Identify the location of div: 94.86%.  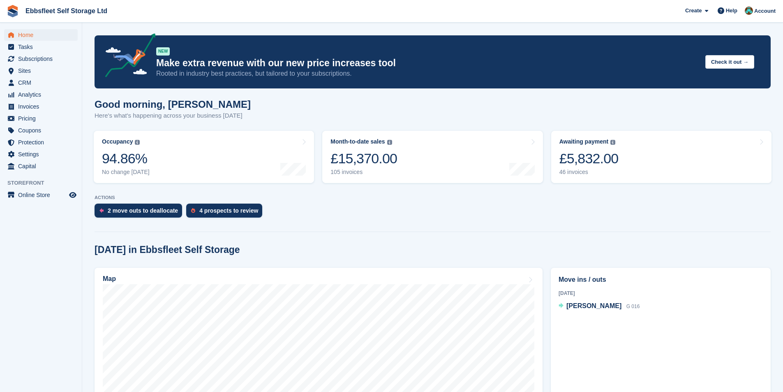
(126, 158).